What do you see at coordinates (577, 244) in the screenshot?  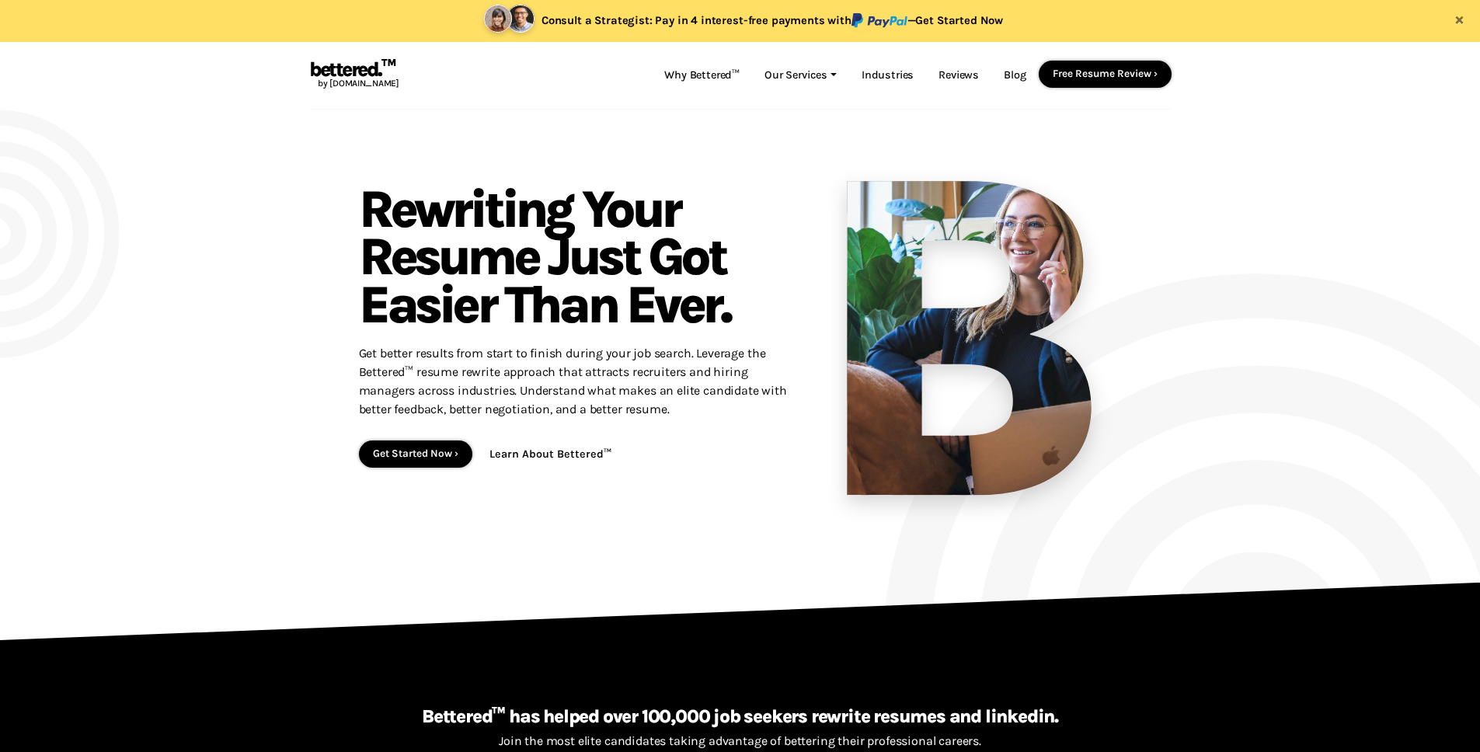 I see `h1: resume rewriting` at bounding box center [577, 244].